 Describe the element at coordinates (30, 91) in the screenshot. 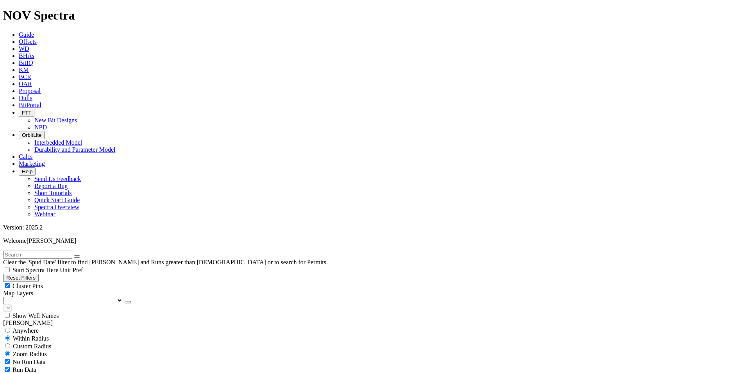

I see `a: Proposal` at that location.